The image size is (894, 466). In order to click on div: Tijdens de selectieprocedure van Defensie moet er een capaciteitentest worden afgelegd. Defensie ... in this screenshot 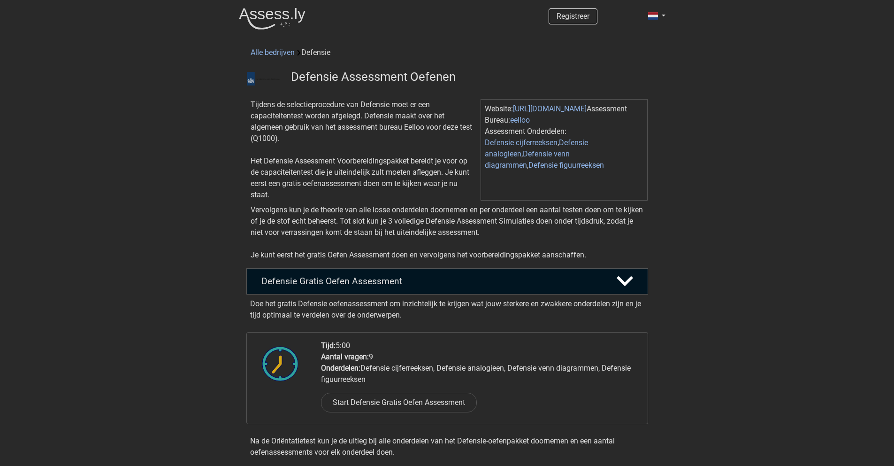, I will do `click(364, 150)`.